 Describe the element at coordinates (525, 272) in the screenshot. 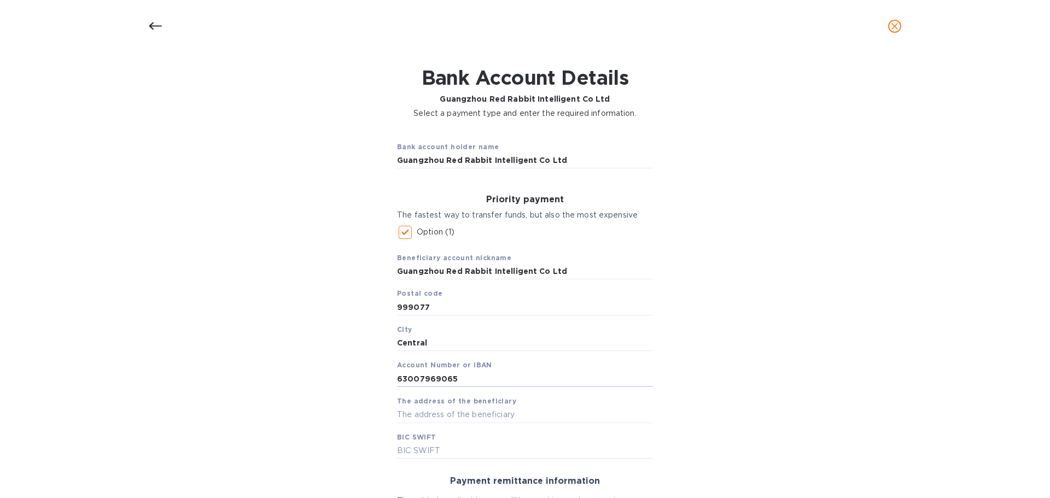

I see `input: Beneficiary account nickname` at that location.